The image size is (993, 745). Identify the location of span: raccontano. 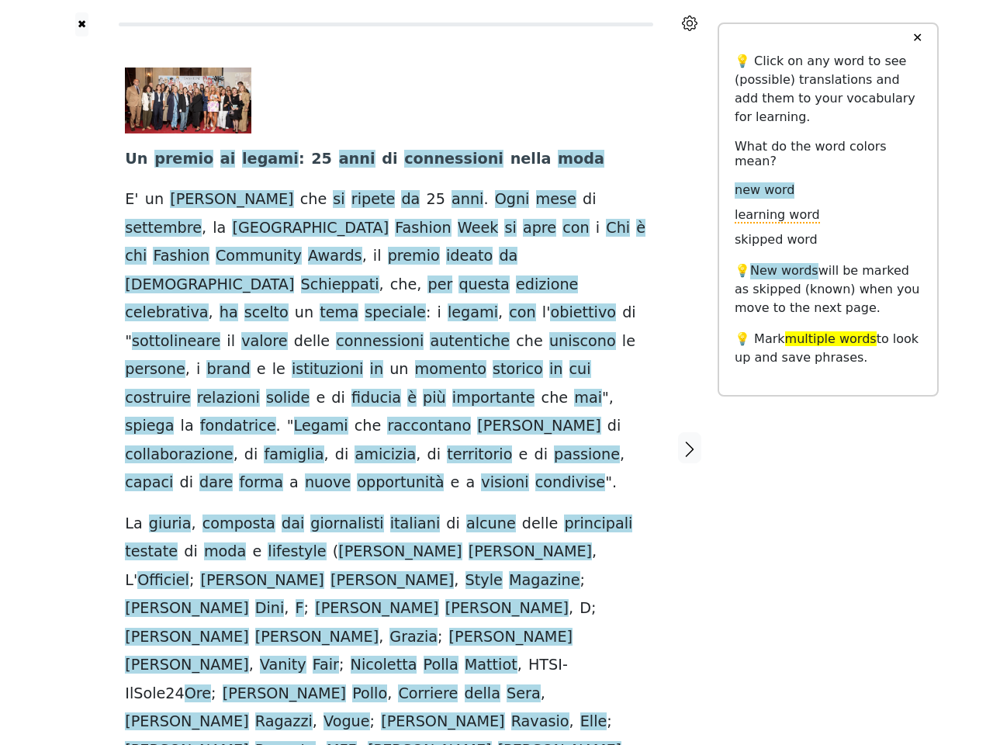
(429, 426).